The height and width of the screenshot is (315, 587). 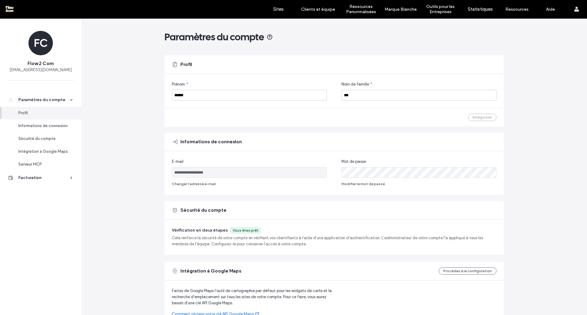 What do you see at coordinates (43, 126) in the screenshot?
I see `div: Informations de connexion` at bounding box center [43, 126].